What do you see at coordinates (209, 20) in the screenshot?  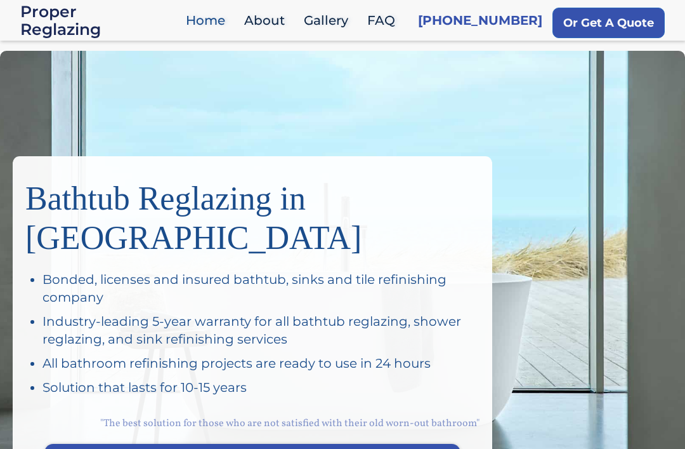 I see `a: Home` at bounding box center [209, 20].